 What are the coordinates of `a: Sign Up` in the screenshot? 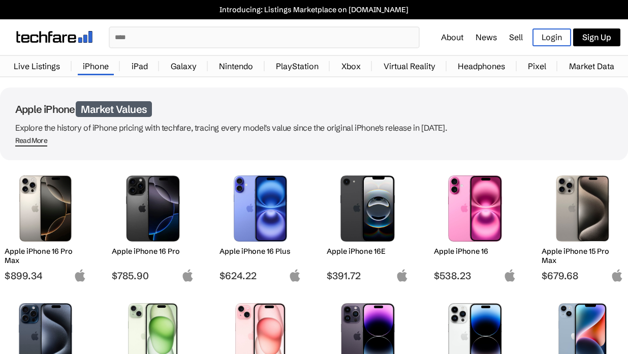 It's located at (597, 37).